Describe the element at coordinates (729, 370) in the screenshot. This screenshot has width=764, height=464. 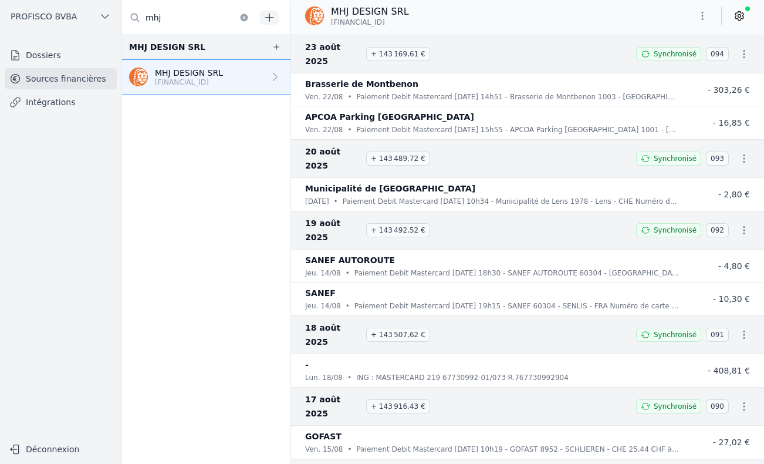
I see `span: - 408,81 €` at that location.